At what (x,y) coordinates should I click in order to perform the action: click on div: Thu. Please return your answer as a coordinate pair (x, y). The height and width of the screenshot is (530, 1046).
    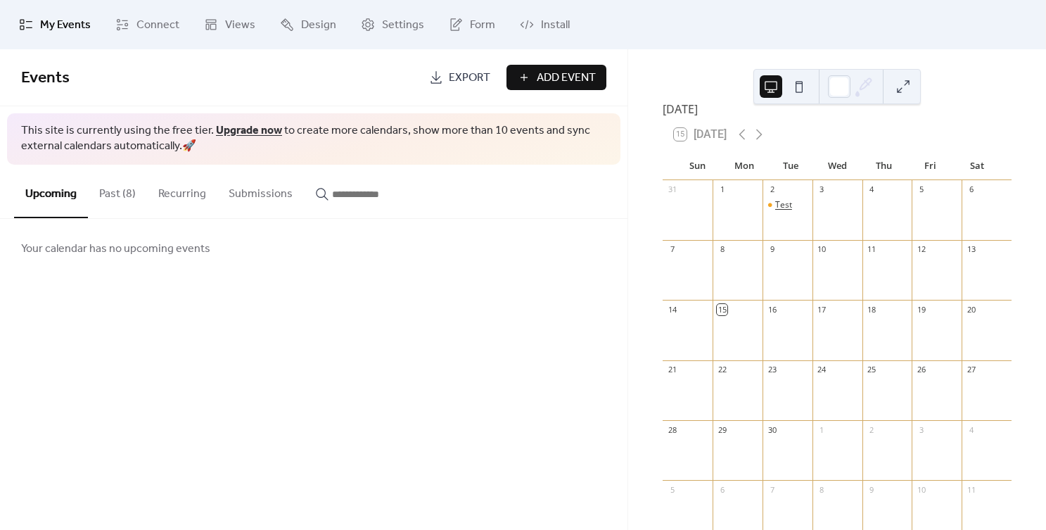
    Looking at the image, I should click on (884, 166).